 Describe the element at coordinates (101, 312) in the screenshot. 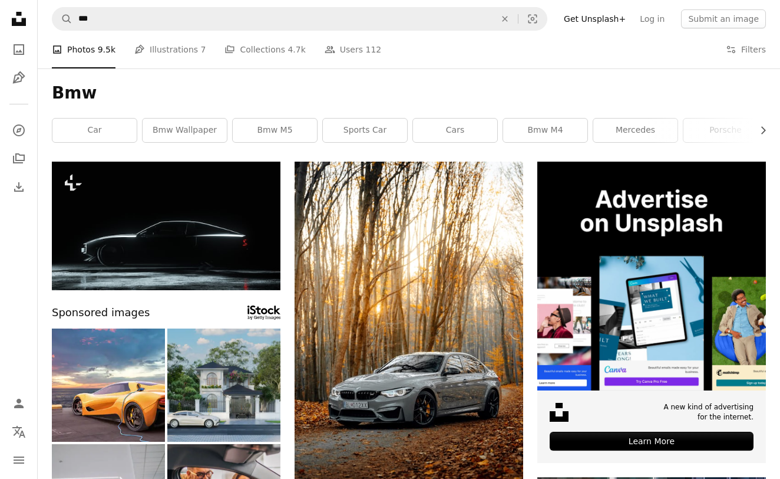

I see `span: Sponsored images` at that location.